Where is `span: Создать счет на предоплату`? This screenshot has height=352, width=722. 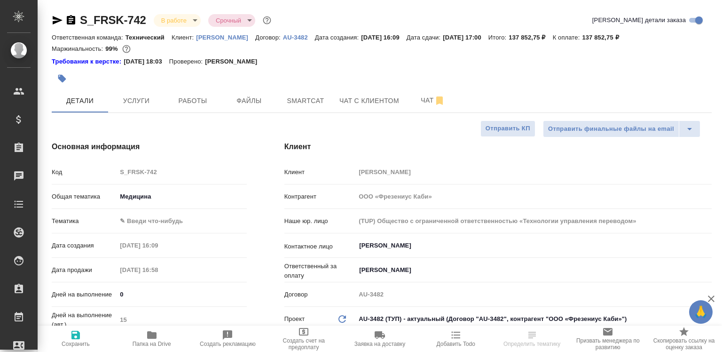
span: Создать счет на предоплату is located at coordinates (304, 344).